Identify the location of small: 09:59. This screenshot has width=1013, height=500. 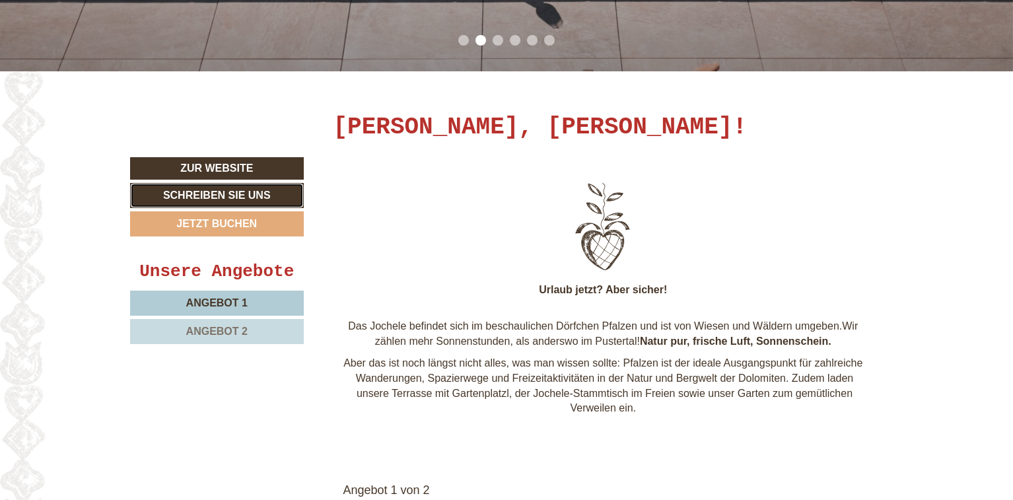
(345, 201).